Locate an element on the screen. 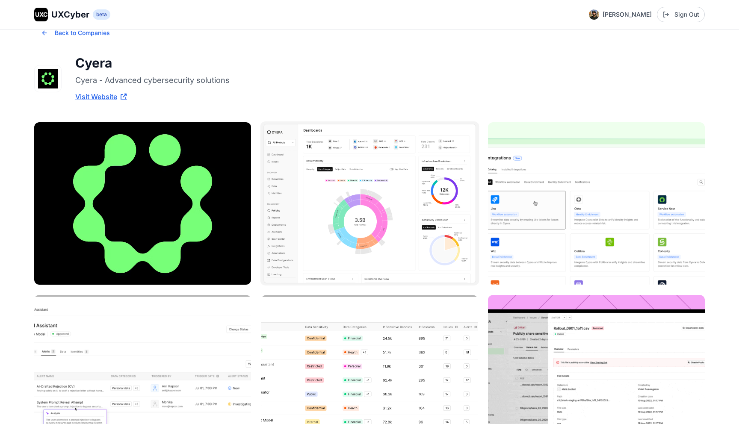 The height and width of the screenshot is (424, 739). img: Profile is located at coordinates (594, 15).